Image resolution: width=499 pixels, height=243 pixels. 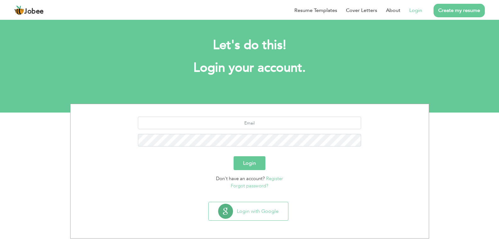 What do you see at coordinates (248, 211) in the screenshot?
I see `button: Login with Google` at bounding box center [248, 211].